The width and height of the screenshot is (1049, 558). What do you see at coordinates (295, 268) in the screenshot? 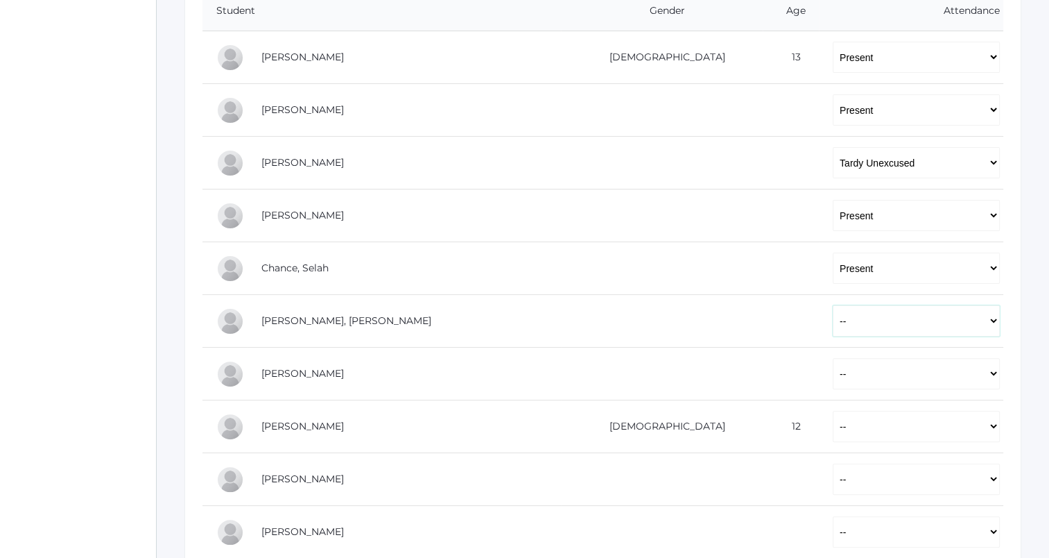
I see `a: Chance, Selah` at bounding box center [295, 268].